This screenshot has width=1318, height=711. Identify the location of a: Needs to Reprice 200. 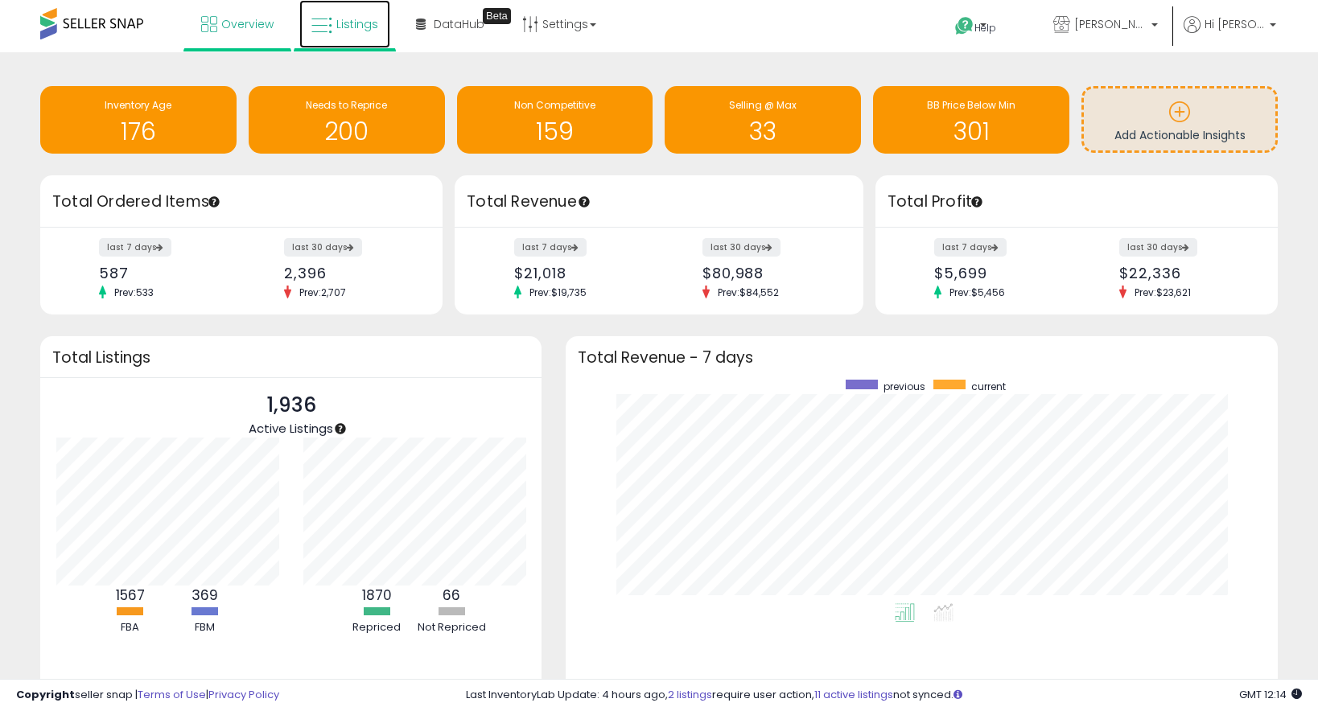
(347, 120).